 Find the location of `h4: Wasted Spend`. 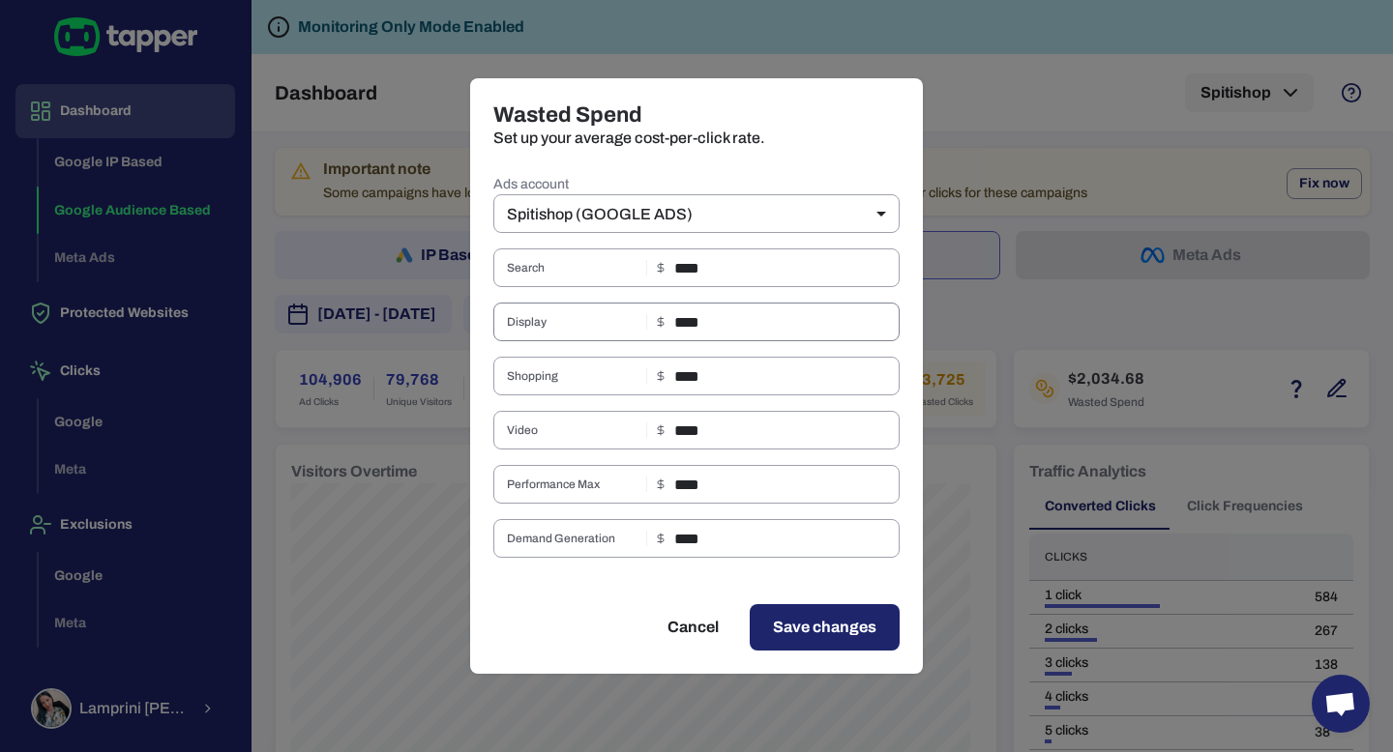

h4: Wasted Spend is located at coordinates (696, 115).